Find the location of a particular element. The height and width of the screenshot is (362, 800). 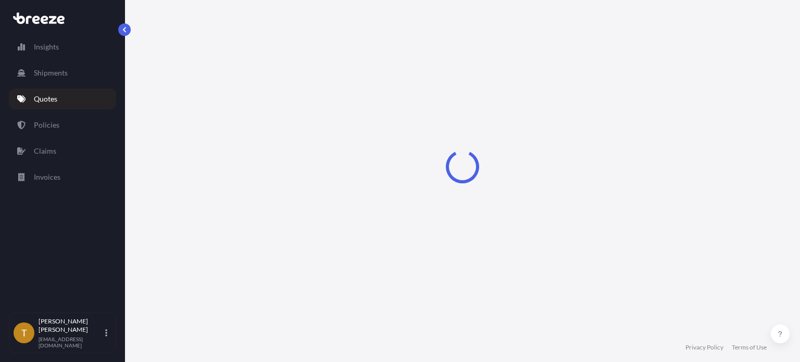

a: Claims is located at coordinates (63, 151).